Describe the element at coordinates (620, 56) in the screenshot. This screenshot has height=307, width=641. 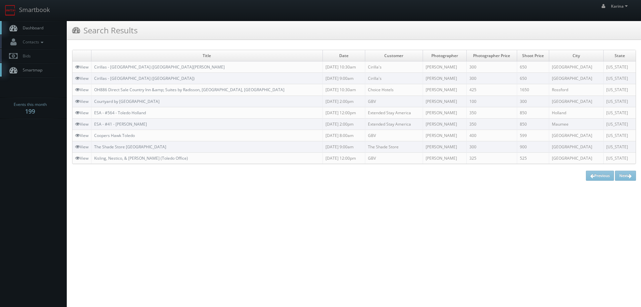
I see `td: State` at that location.